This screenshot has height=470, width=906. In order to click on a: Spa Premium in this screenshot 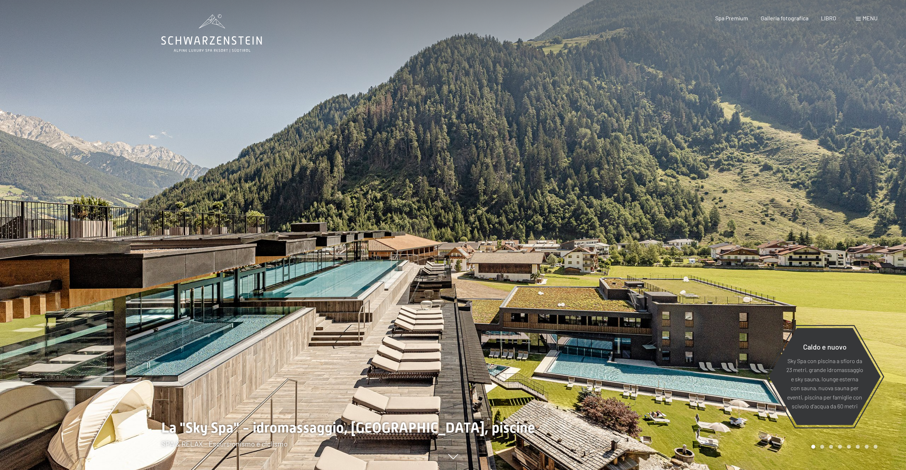, I will do `click(732, 18)`.